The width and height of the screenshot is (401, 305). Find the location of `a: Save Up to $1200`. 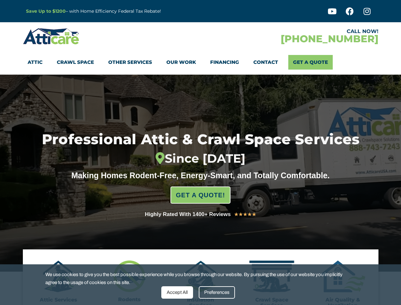

a: Save Up to $1200 is located at coordinates (46, 11).